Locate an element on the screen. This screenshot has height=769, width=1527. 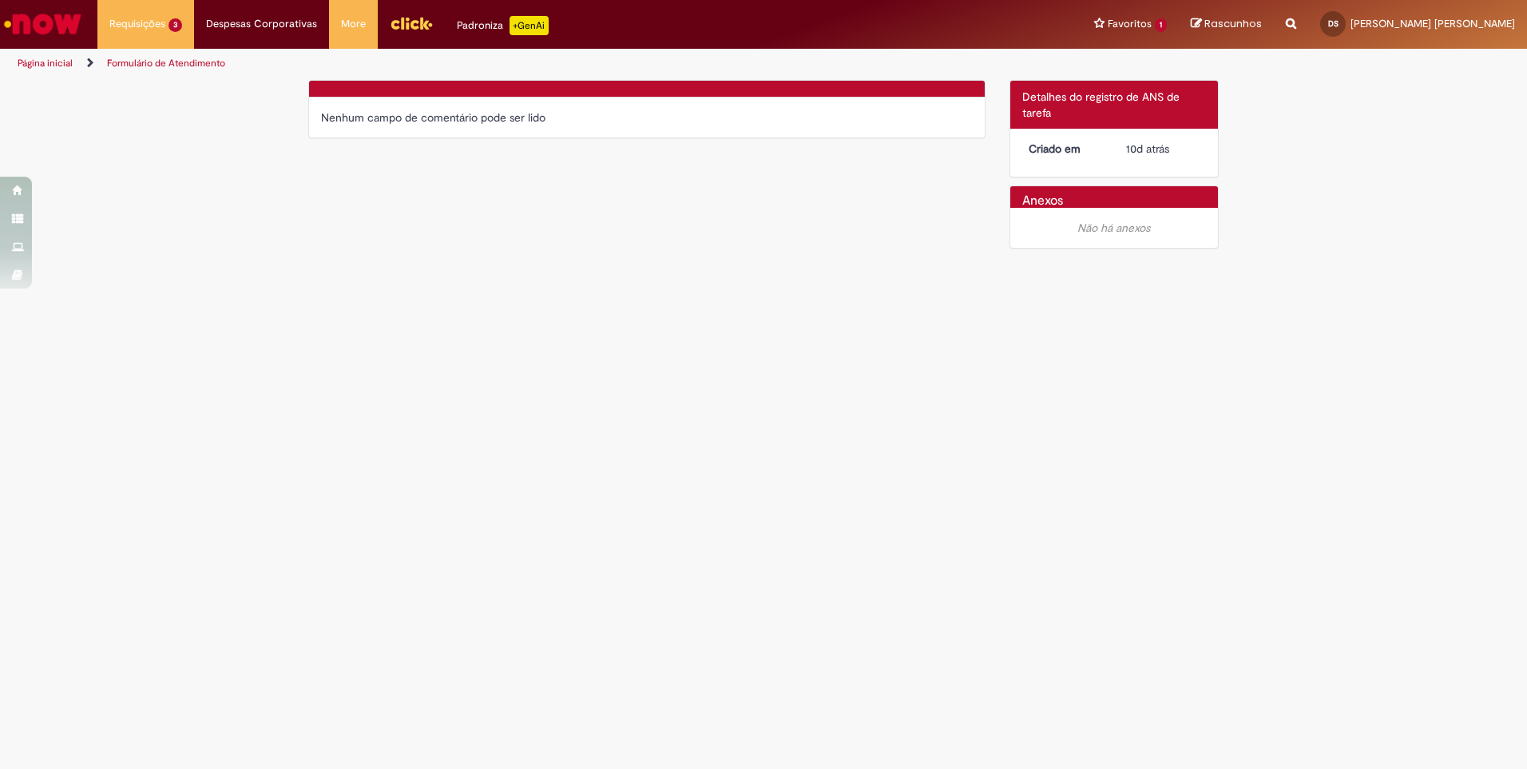
a: Formulário de Atendimento is located at coordinates (166, 63).